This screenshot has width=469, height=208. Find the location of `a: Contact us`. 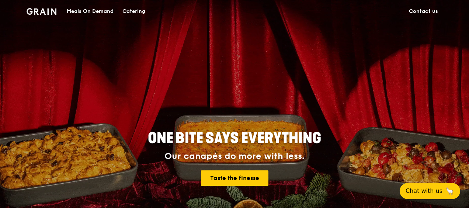

a: Contact us is located at coordinates (424, 11).